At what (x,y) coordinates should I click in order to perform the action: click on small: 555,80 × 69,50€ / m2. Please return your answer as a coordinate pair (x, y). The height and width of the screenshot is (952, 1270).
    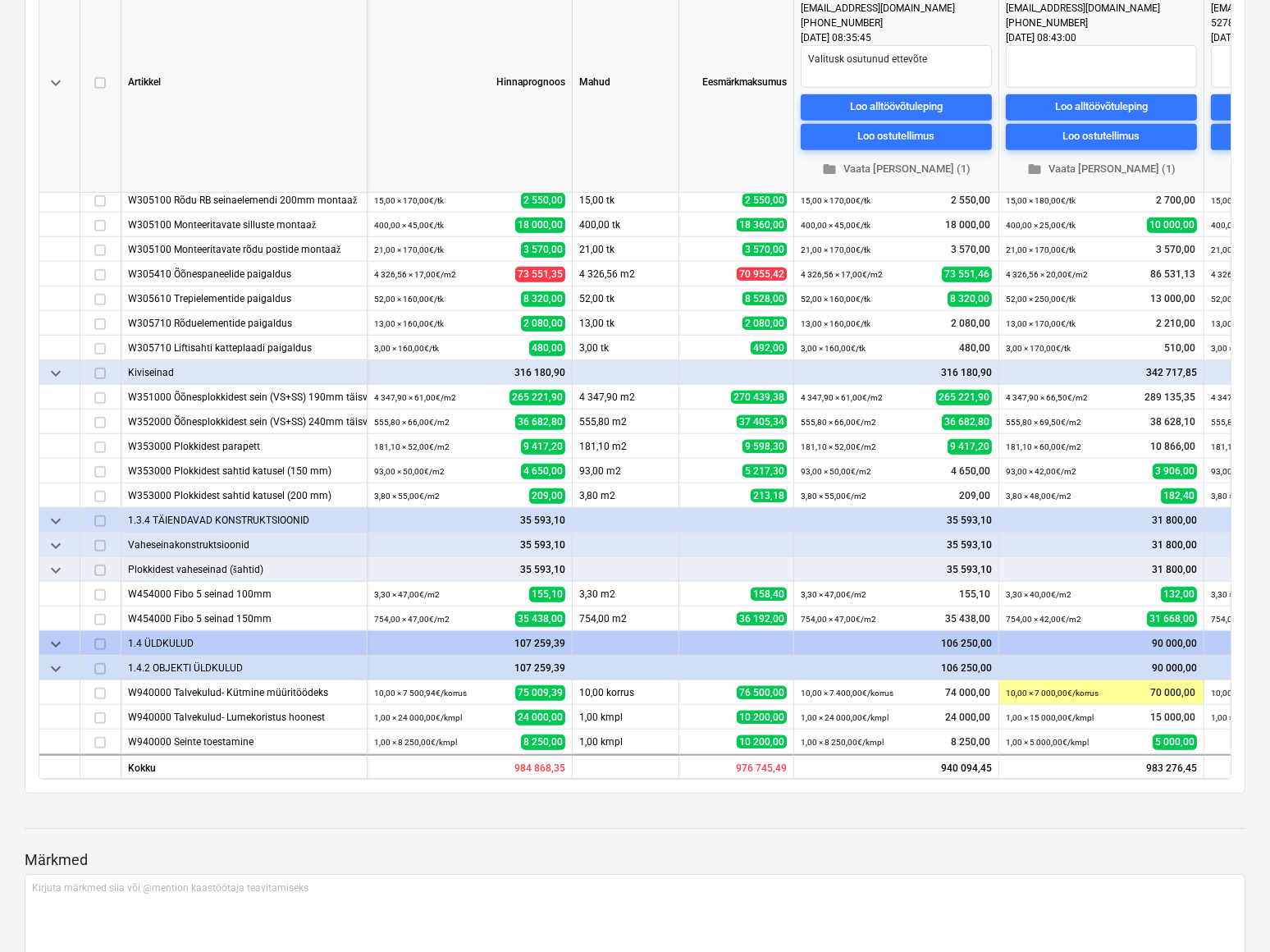
    Looking at the image, I should click on (1044, 422).